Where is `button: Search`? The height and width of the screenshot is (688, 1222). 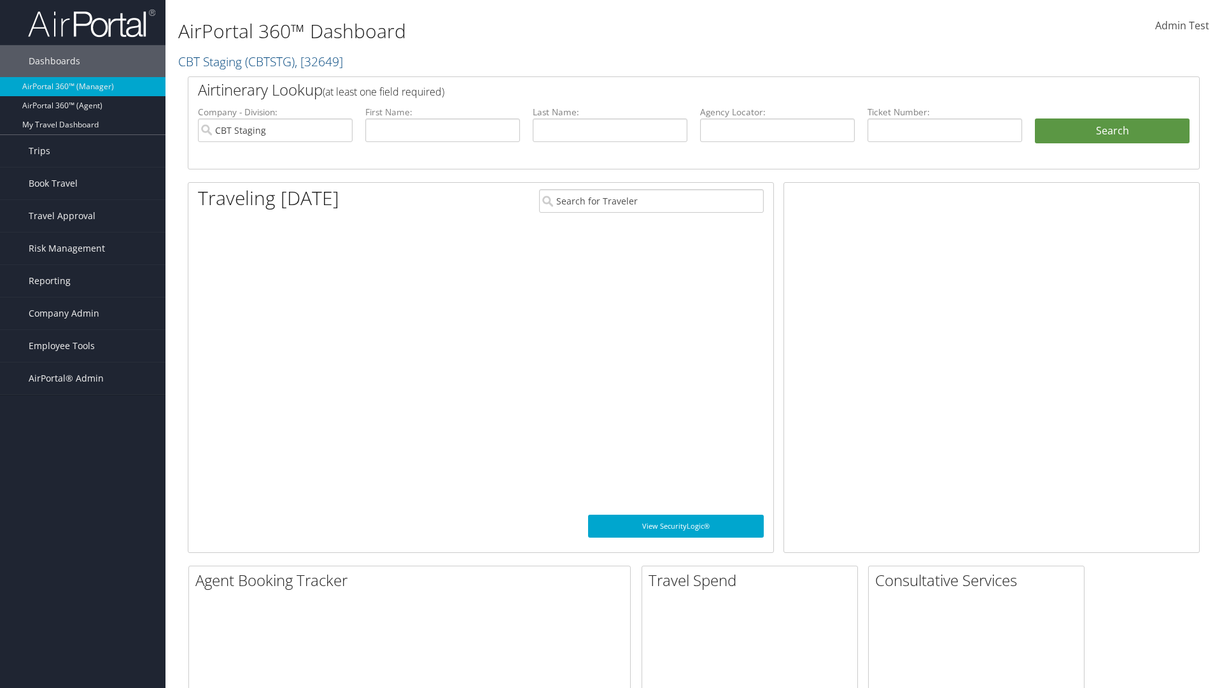 button: Search is located at coordinates (1112, 131).